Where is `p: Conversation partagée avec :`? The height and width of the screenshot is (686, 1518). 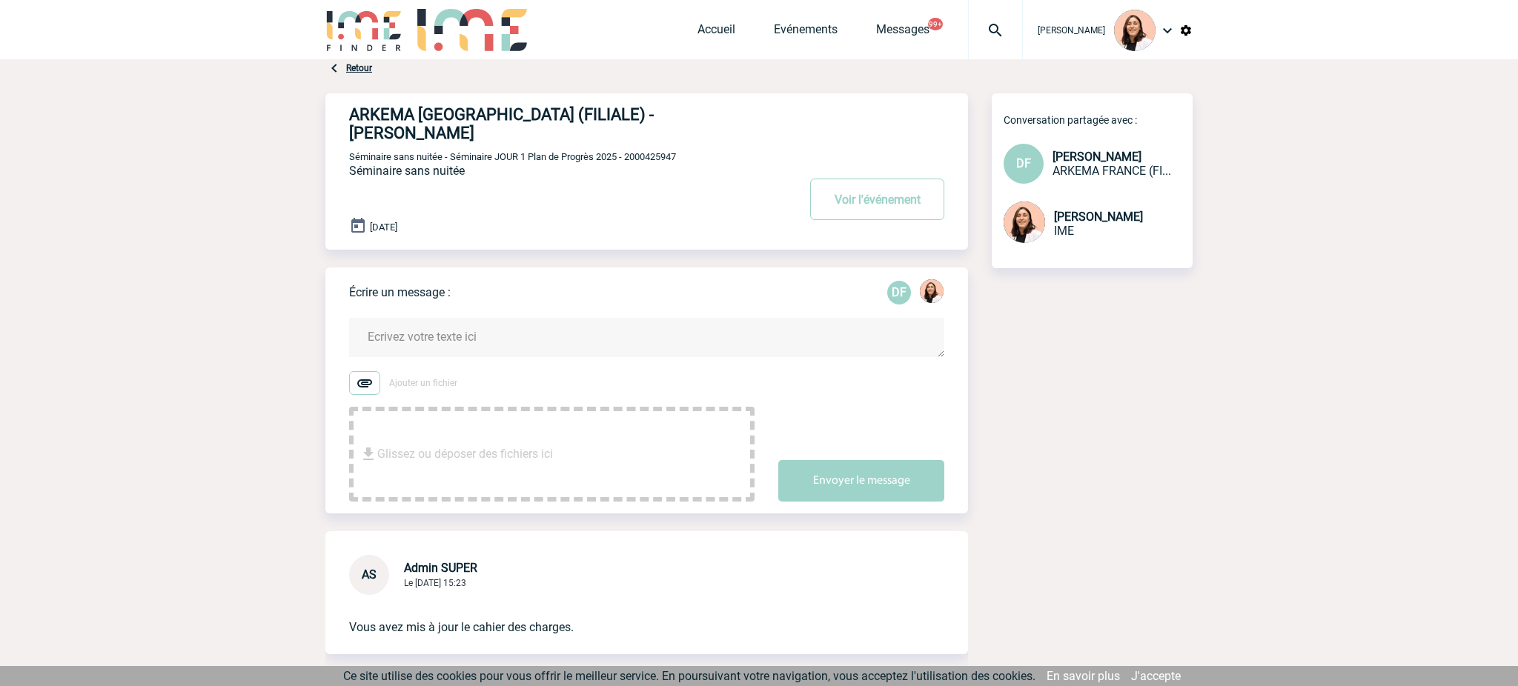 p: Conversation partagée avec : is located at coordinates (1098, 120).